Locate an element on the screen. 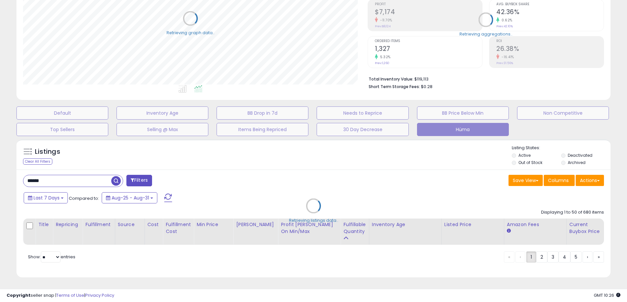 The height and width of the screenshot is (302, 627). span: 2025-09-8 10:26 GMT is located at coordinates (607, 296).